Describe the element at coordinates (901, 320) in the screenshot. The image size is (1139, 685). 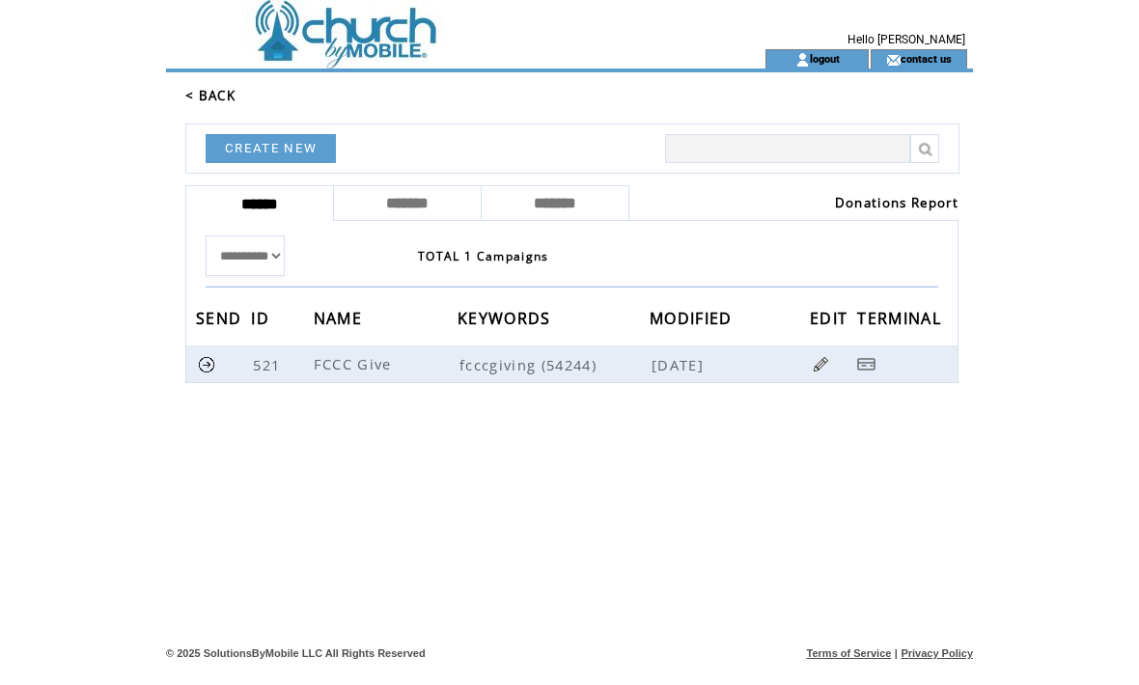
I see `span: TERMINAL` at that location.